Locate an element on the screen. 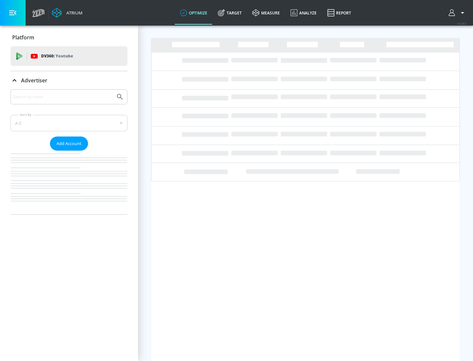 The height and width of the screenshot is (361, 473). p: Advertiser is located at coordinates (34, 80).